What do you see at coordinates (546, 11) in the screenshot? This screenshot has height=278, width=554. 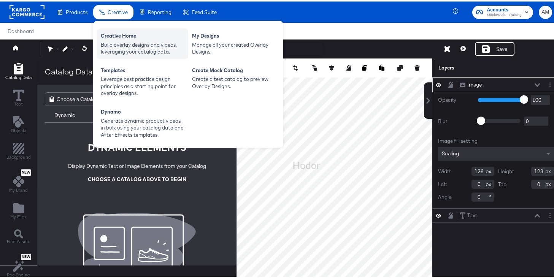 I see `span: AM` at bounding box center [546, 11].